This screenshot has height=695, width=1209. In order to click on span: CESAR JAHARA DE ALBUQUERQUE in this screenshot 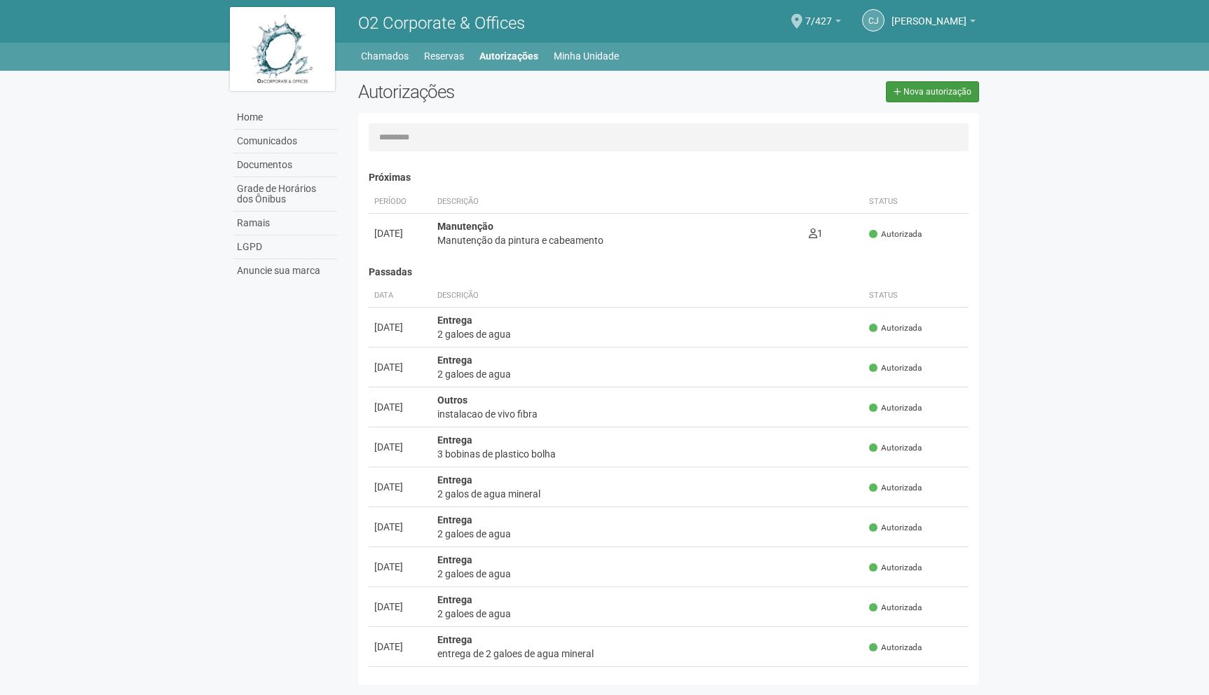, I will do `click(928, 14)`.